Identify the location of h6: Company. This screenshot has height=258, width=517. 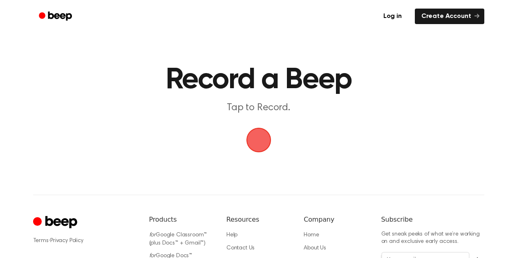
(336, 220).